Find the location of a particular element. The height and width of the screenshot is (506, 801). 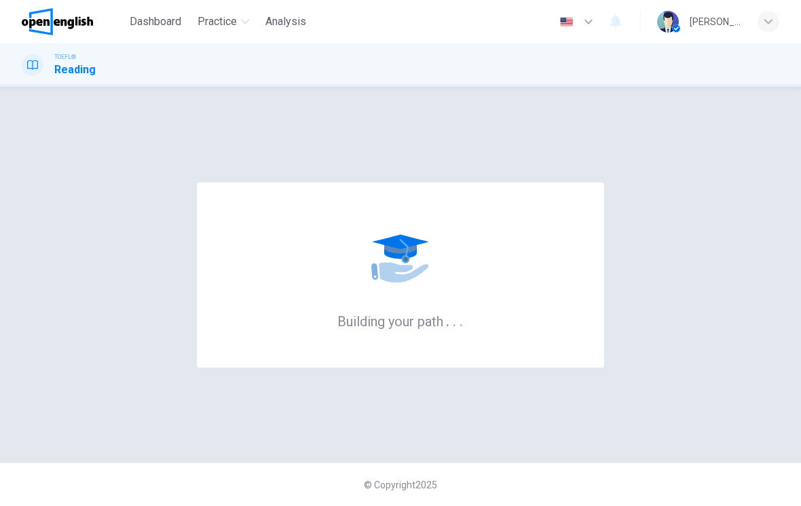

img: Profile picture is located at coordinates (668, 22).